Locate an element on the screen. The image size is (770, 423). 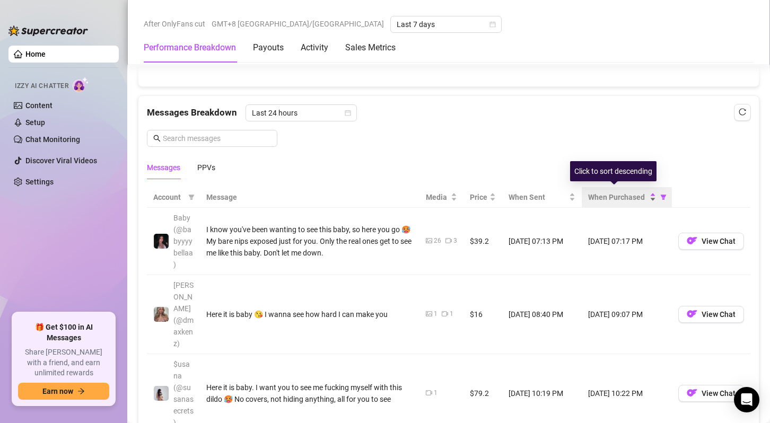
td: $39.2 is located at coordinates (482, 241).